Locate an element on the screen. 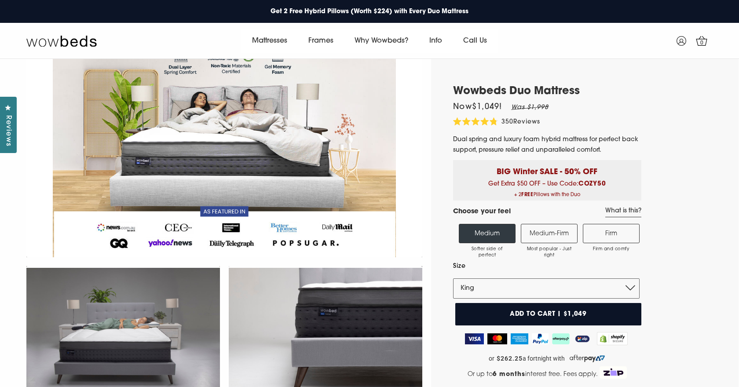 This screenshot has width=739, height=387. img: Visa Logo is located at coordinates (474, 339).